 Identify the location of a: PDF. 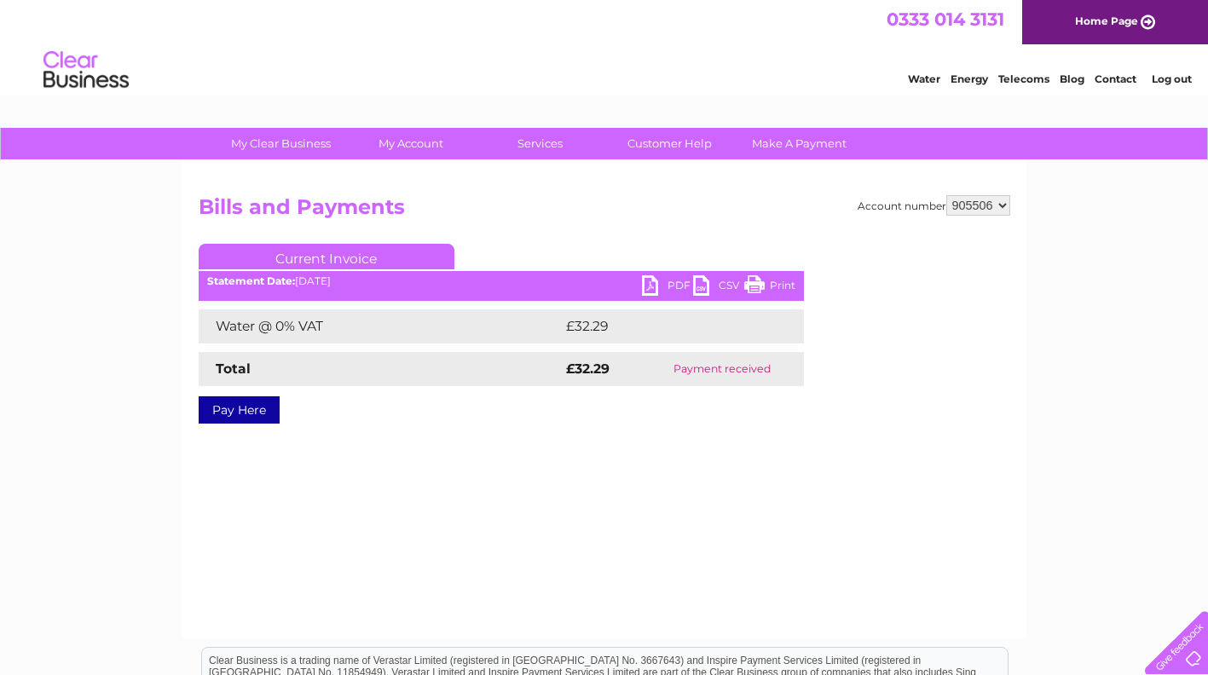
(668, 287).